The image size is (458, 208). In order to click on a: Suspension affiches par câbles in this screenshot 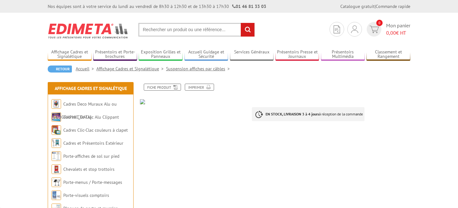, I will do `click(199, 69)`.